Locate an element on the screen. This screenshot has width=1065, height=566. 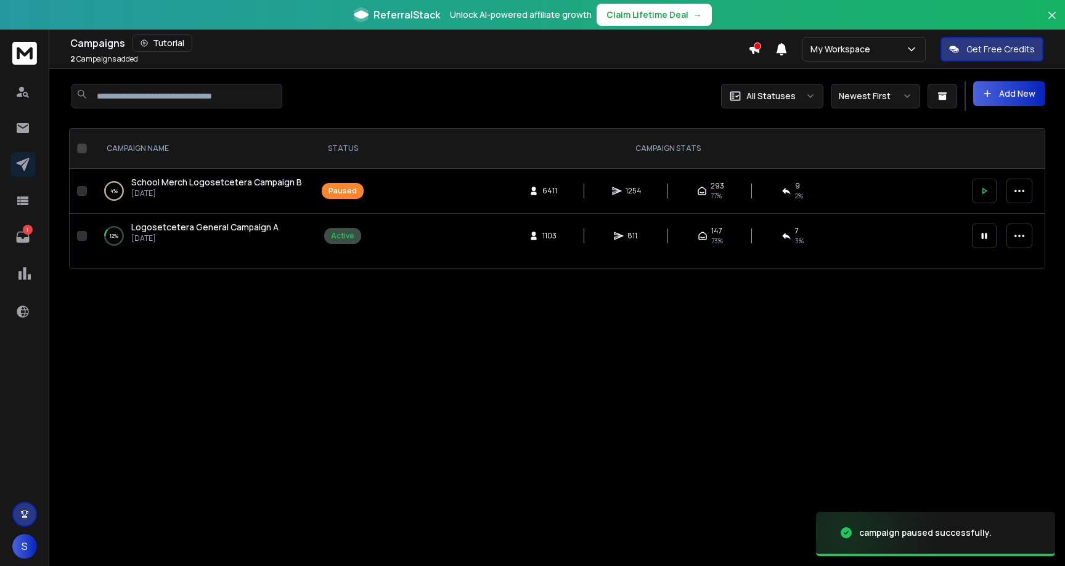
span: 147 is located at coordinates (717, 231).